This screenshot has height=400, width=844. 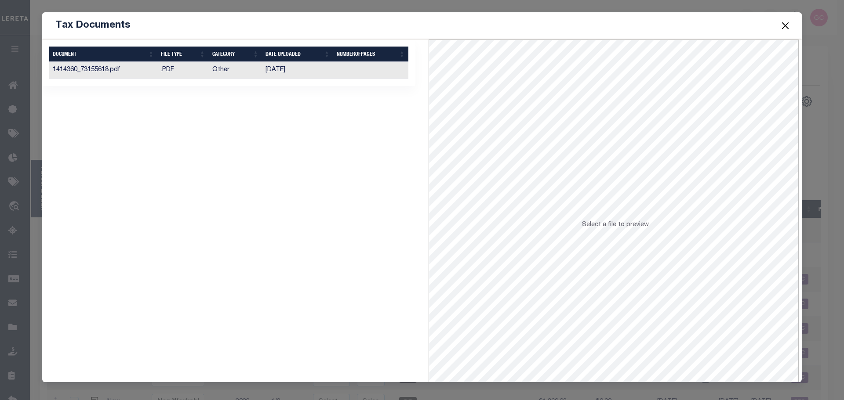 I want to click on td: 1414360_73155618.pdf, so click(x=103, y=70).